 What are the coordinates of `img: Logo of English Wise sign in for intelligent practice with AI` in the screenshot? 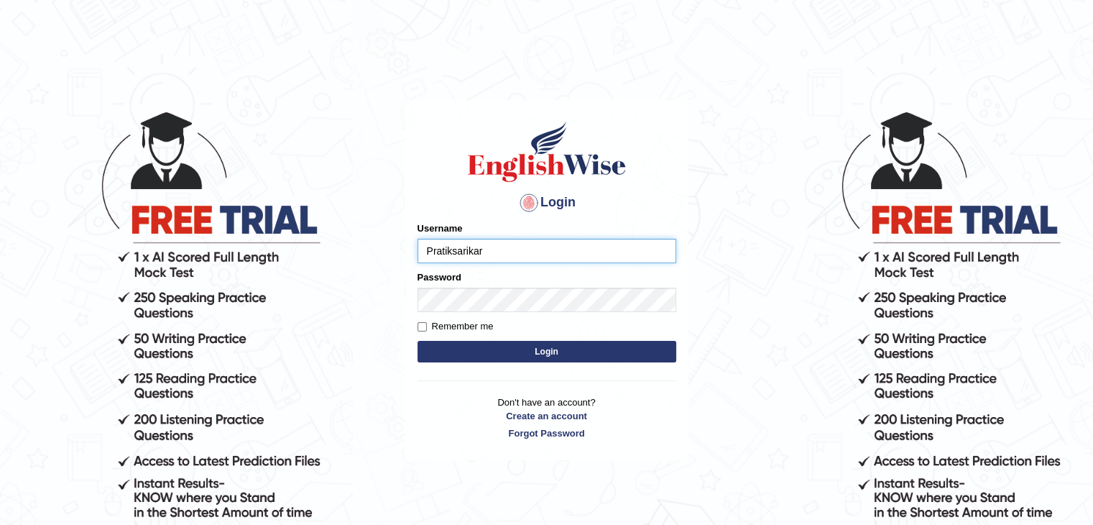 It's located at (547, 152).